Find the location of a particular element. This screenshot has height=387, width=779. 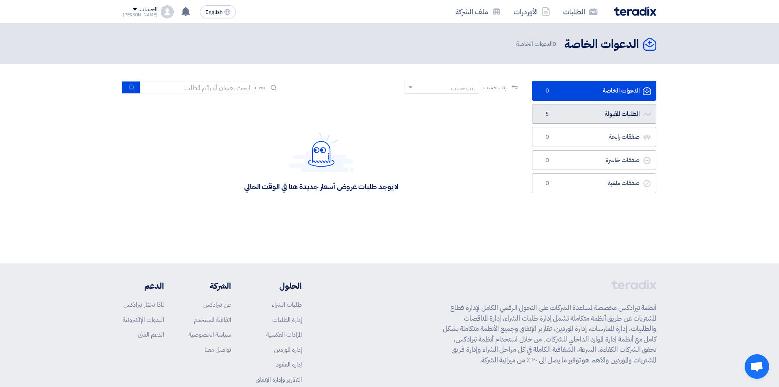

a: دردشة مفتوحة is located at coordinates (757, 366).